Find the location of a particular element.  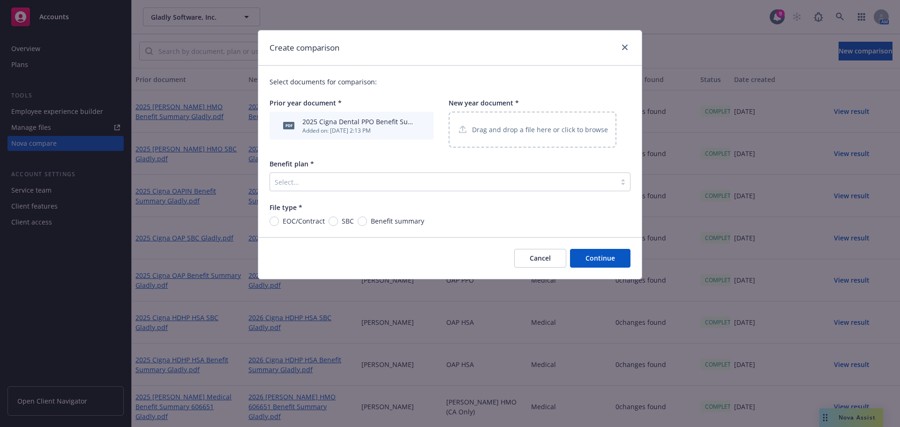

p: Drag and drop a file here or click to browse is located at coordinates (540, 129).